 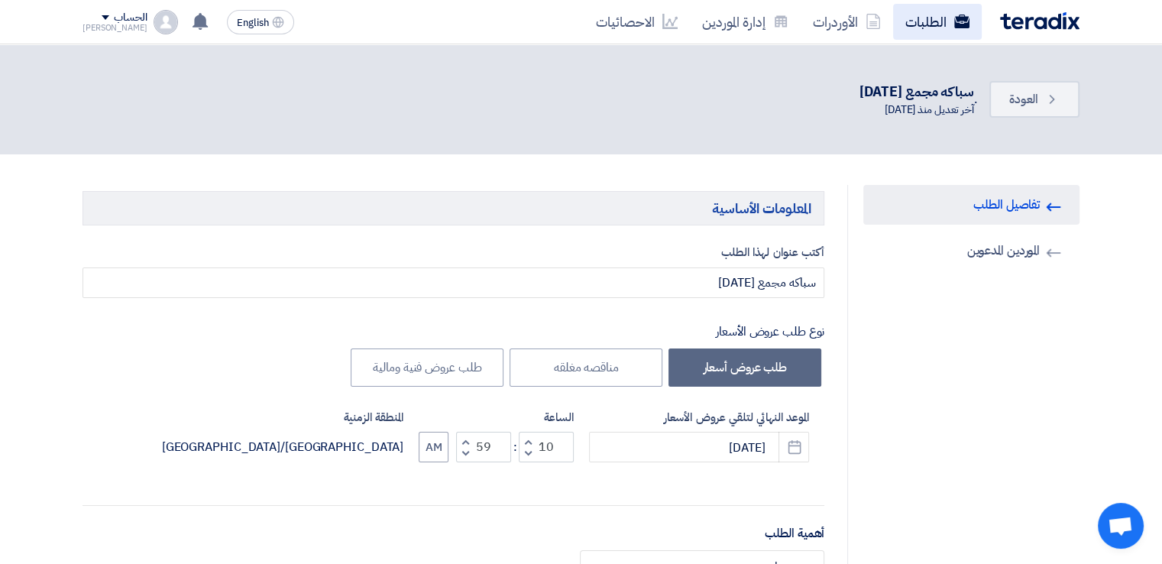 What do you see at coordinates (253, 23) in the screenshot?
I see `span: English` at bounding box center [253, 23].